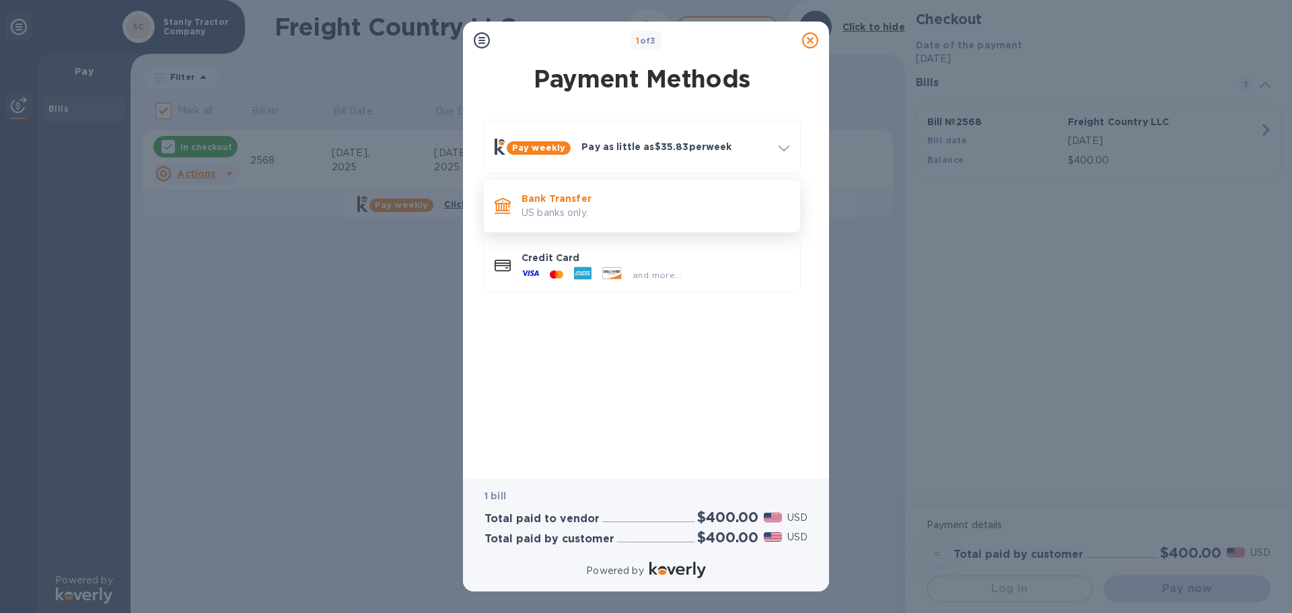 The image size is (1292, 613). What do you see at coordinates (495, 496) in the screenshot?
I see `b: 1 bill` at bounding box center [495, 496].